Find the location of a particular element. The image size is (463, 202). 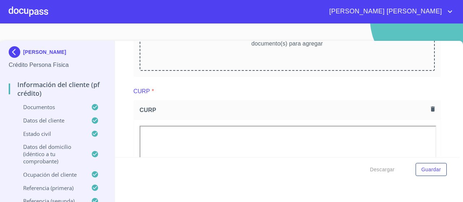

button: account of current user is located at coordinates (389, 12).